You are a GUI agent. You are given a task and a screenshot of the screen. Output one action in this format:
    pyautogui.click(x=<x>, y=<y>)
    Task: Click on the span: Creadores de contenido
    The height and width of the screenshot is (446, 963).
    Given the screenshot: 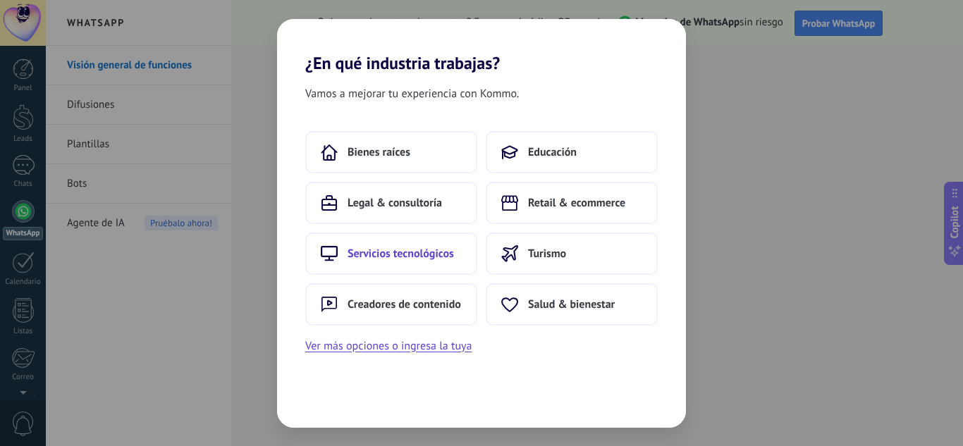 What is the action you would take?
    pyautogui.click(x=404, y=305)
    